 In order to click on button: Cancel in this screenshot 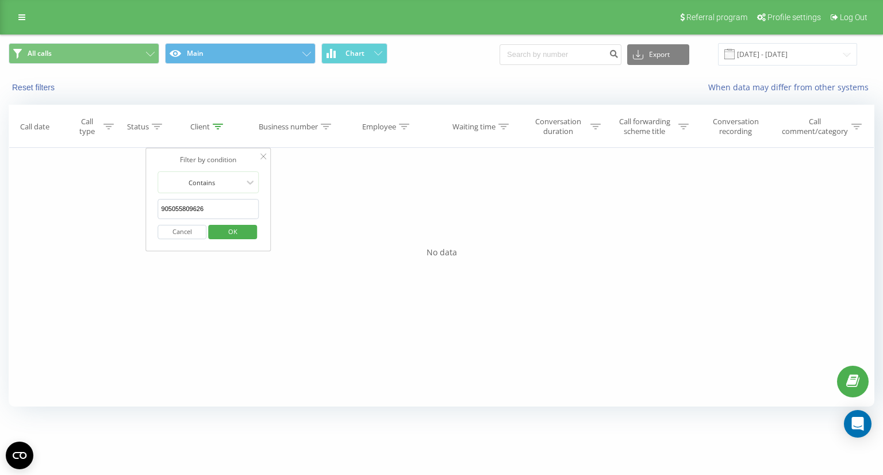, I will do `click(182, 232)`.